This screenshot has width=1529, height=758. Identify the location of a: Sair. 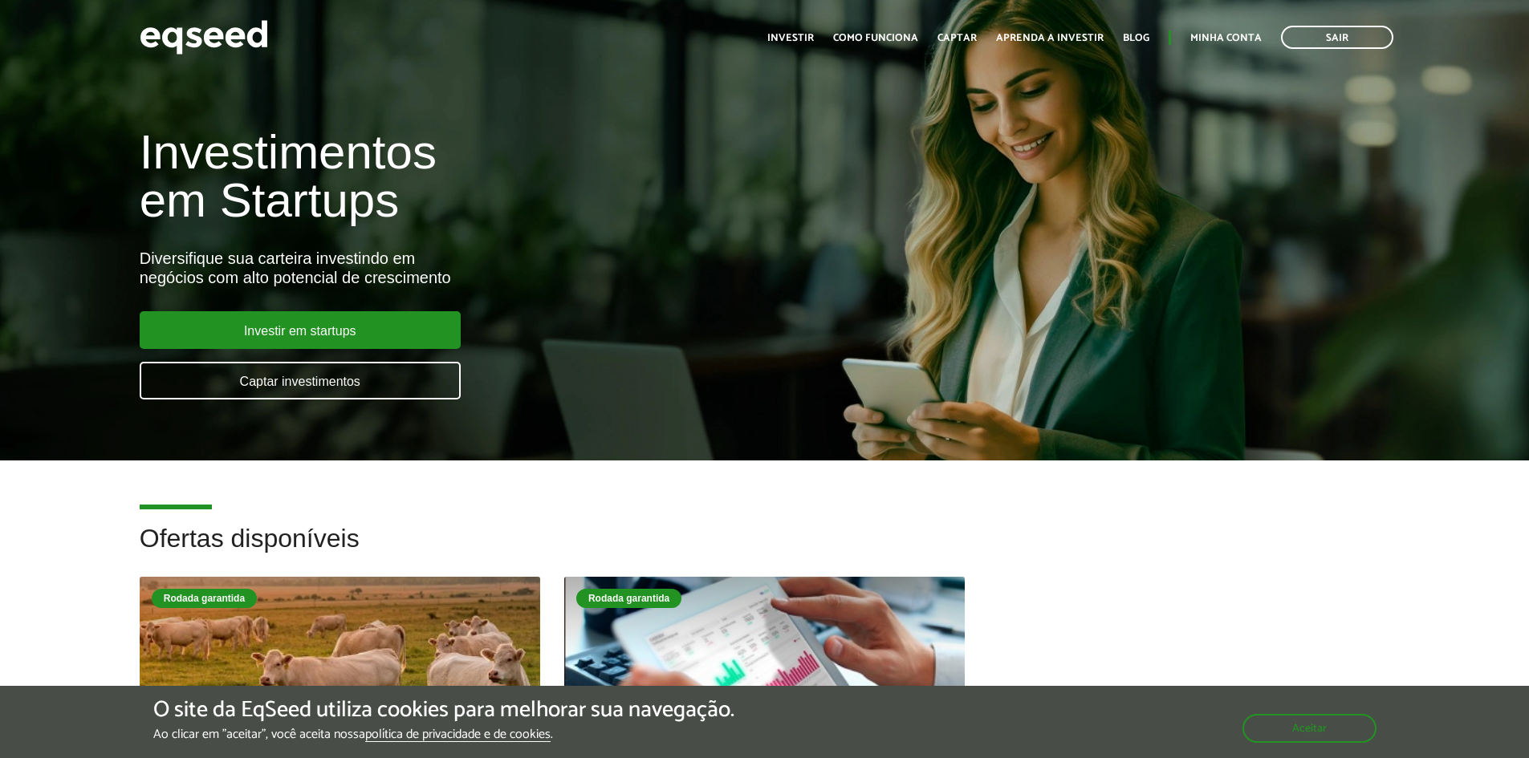
(1337, 37).